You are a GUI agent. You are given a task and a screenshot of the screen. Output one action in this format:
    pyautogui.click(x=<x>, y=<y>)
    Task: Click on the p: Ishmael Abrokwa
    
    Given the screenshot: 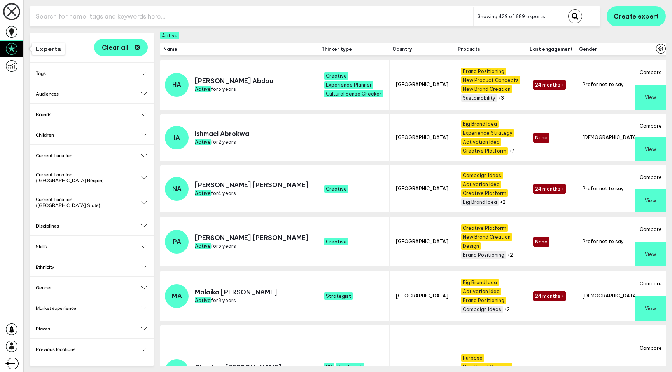 What is the action you would take?
    pyautogui.click(x=222, y=134)
    